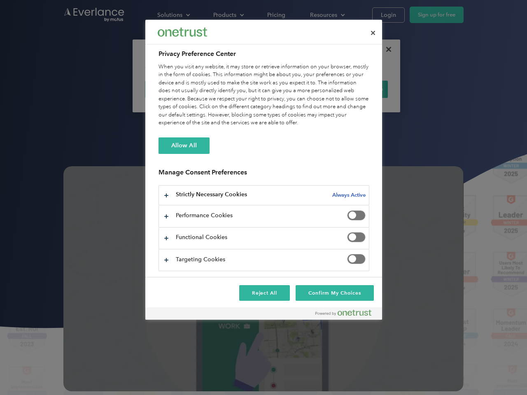 The height and width of the screenshot is (395, 527). What do you see at coordinates (343, 313) in the screenshot?
I see `img: Powered by OneTrust Opens in a new Tab` at bounding box center [343, 313].